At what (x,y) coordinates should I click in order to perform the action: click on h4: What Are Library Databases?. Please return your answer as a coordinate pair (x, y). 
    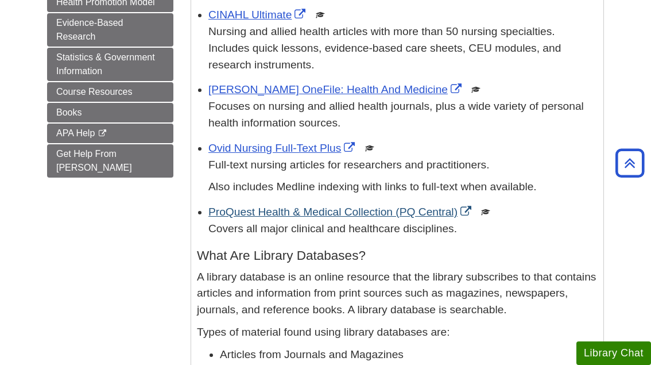
    Looking at the image, I should click on (397, 255).